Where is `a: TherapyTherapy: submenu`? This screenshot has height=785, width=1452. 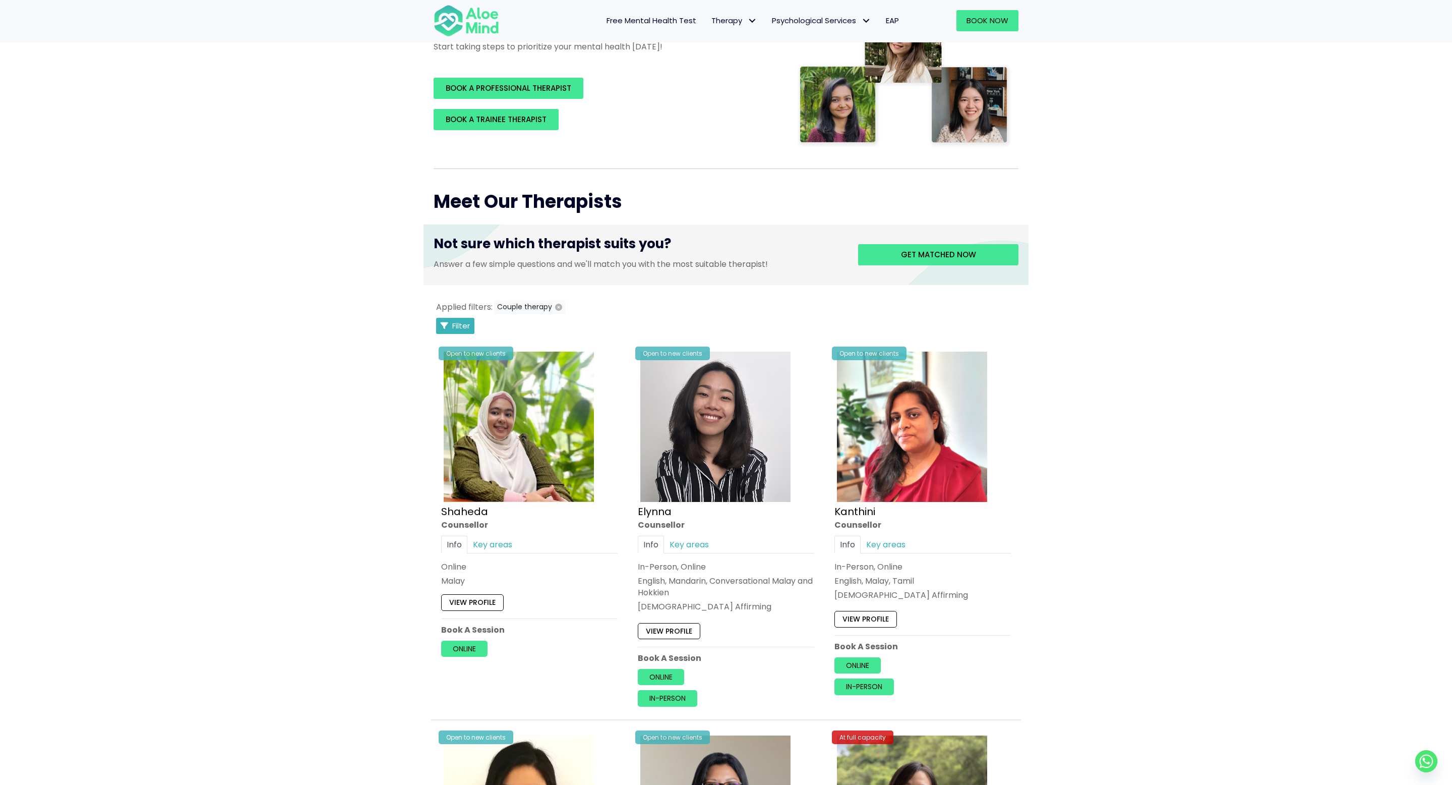
a: TherapyTherapy: submenu is located at coordinates (734, 21).